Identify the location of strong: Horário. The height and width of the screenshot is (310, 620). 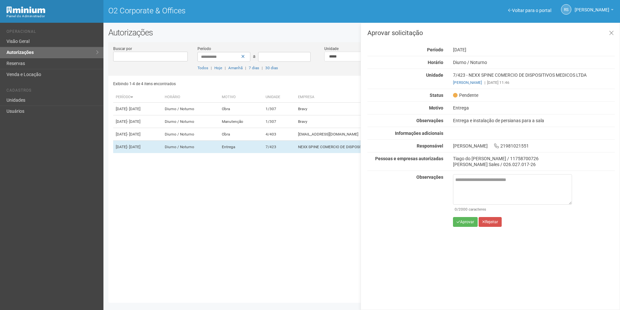
(436, 62).